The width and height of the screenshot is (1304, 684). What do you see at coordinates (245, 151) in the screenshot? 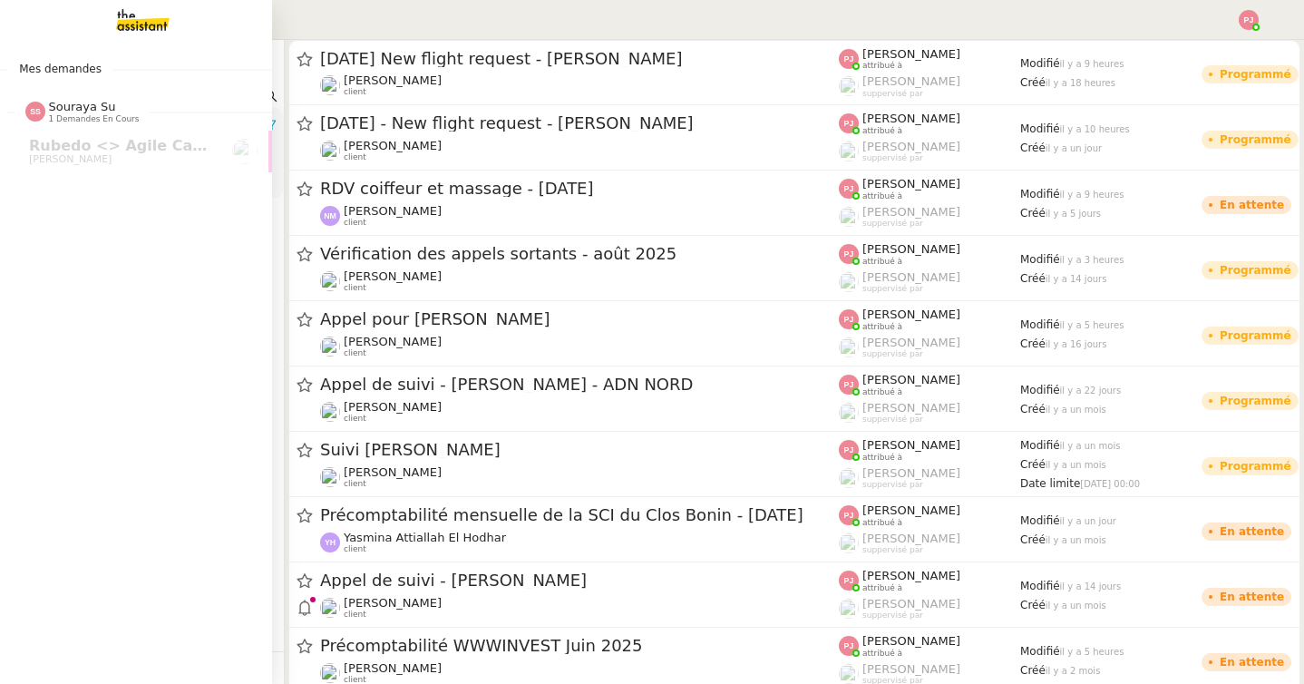
I see `img: users%2FXPWOVq8PDVf5nBVhDcXguS2COHE3%2Favatar%2F3f89dc26-16aa-490f-9632-b2fdcfc735a1` at bounding box center [245, 151].